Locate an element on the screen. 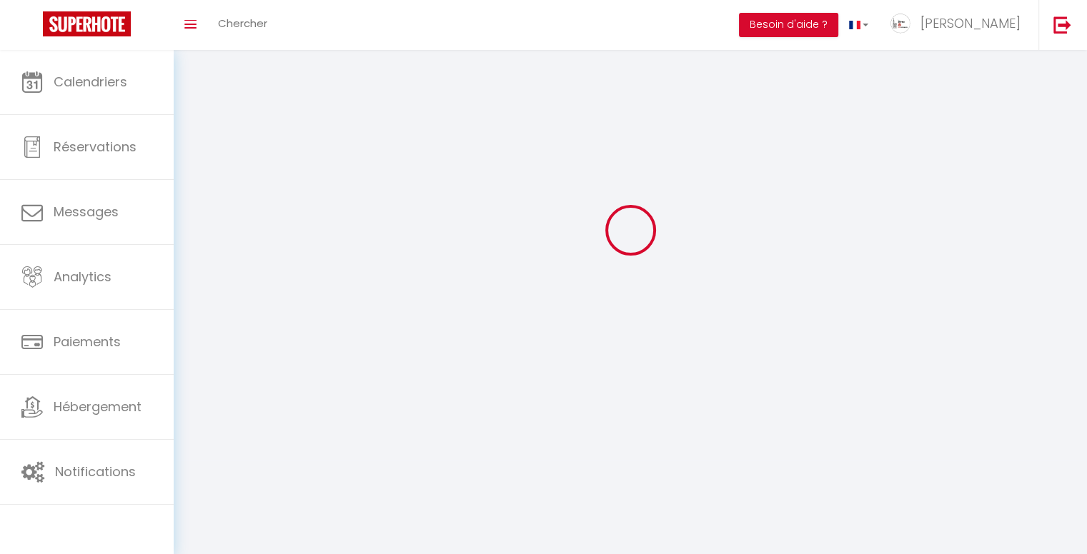 Image resolution: width=1087 pixels, height=554 pixels. button: Ouvrir le widget de chat LiveChat is located at coordinates (33, 27).